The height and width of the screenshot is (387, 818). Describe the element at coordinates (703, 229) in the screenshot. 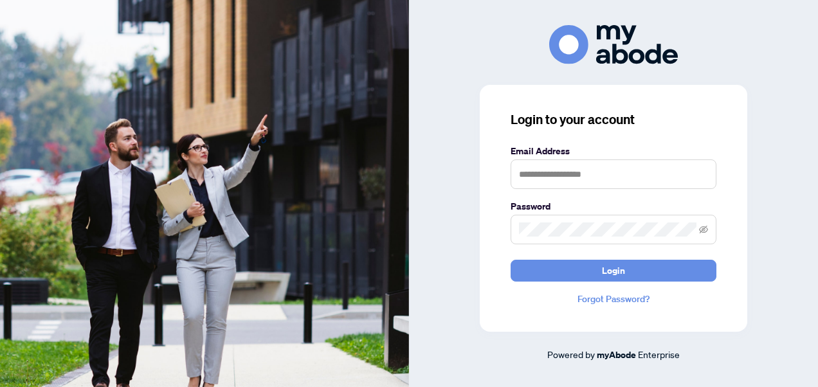

I see `span: eye-invisible` at that location.